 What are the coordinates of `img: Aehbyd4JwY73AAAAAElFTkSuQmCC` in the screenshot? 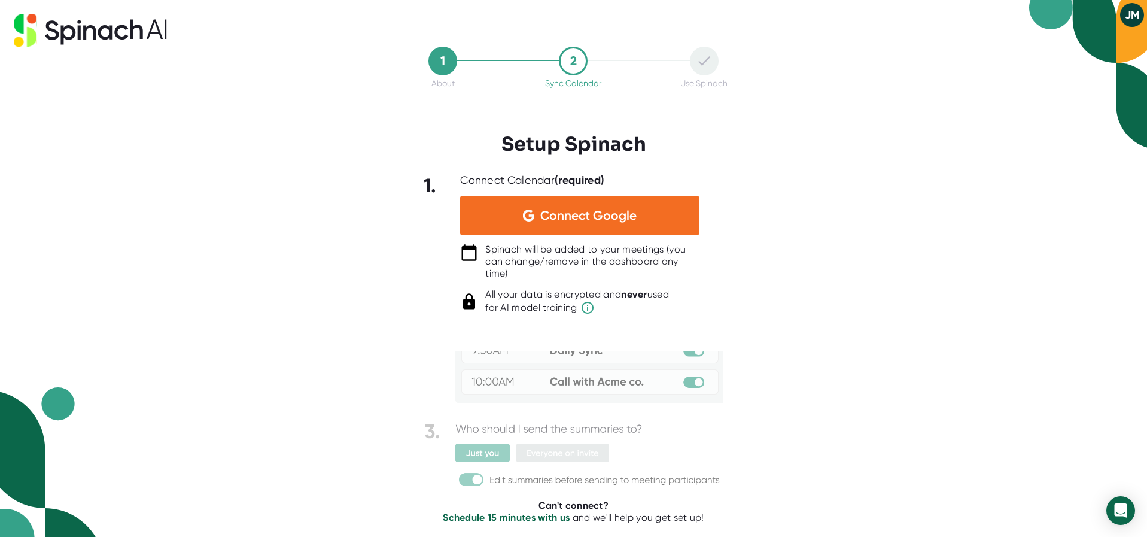 It's located at (528, 215).